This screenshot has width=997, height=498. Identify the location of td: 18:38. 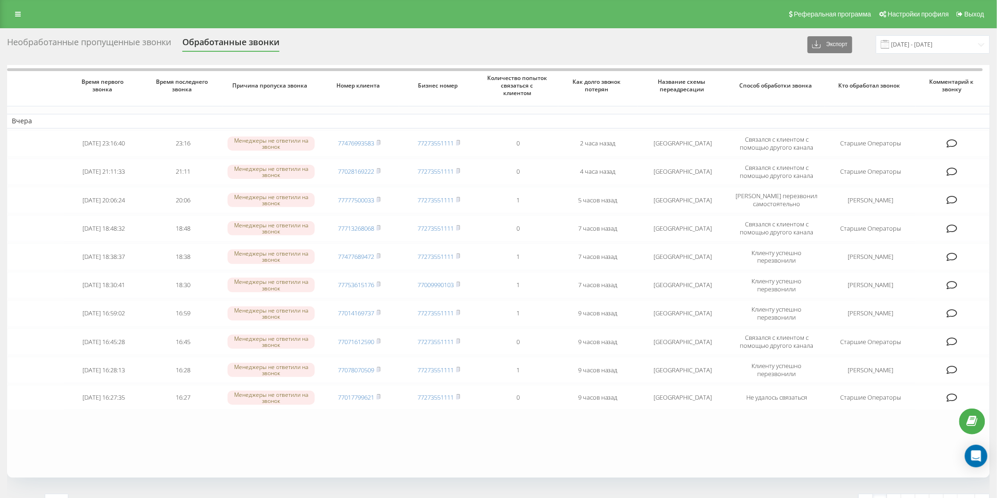
(183, 257).